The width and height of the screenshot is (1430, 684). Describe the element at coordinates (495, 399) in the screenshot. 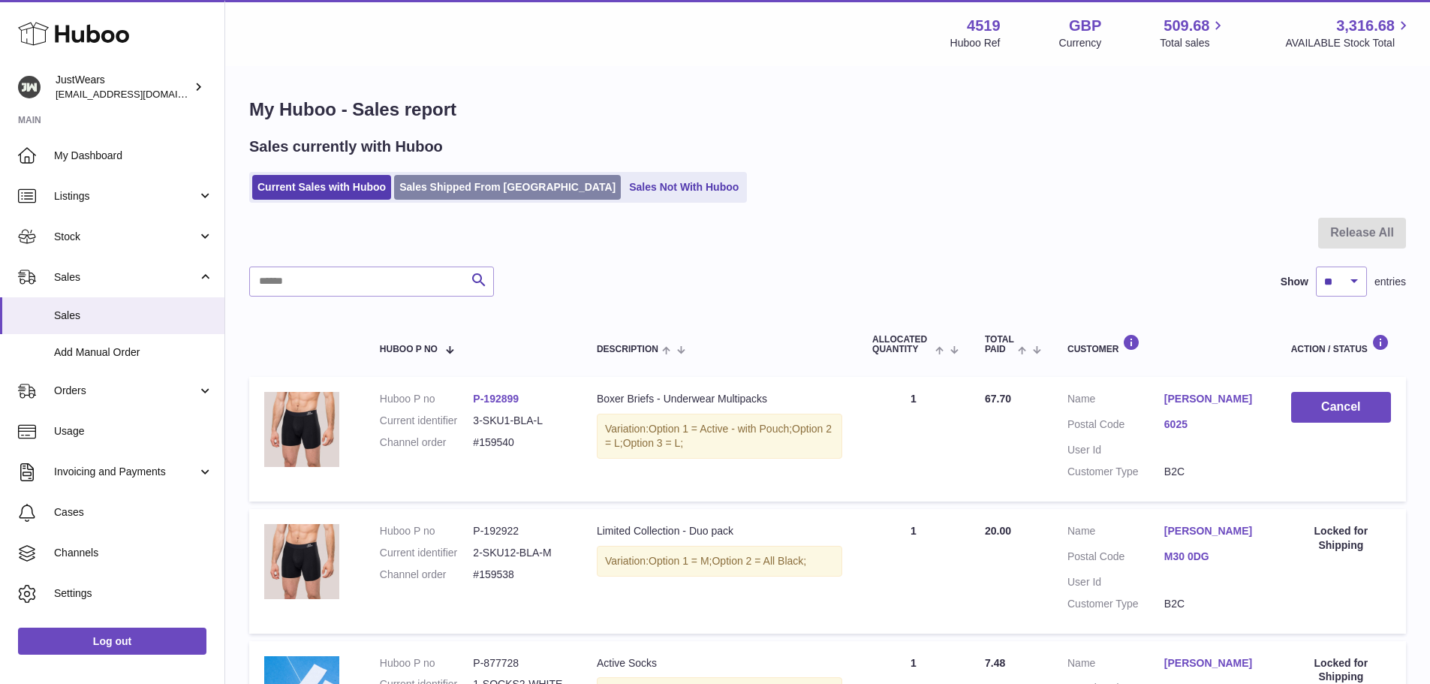

I see `a: P-192899` at that location.